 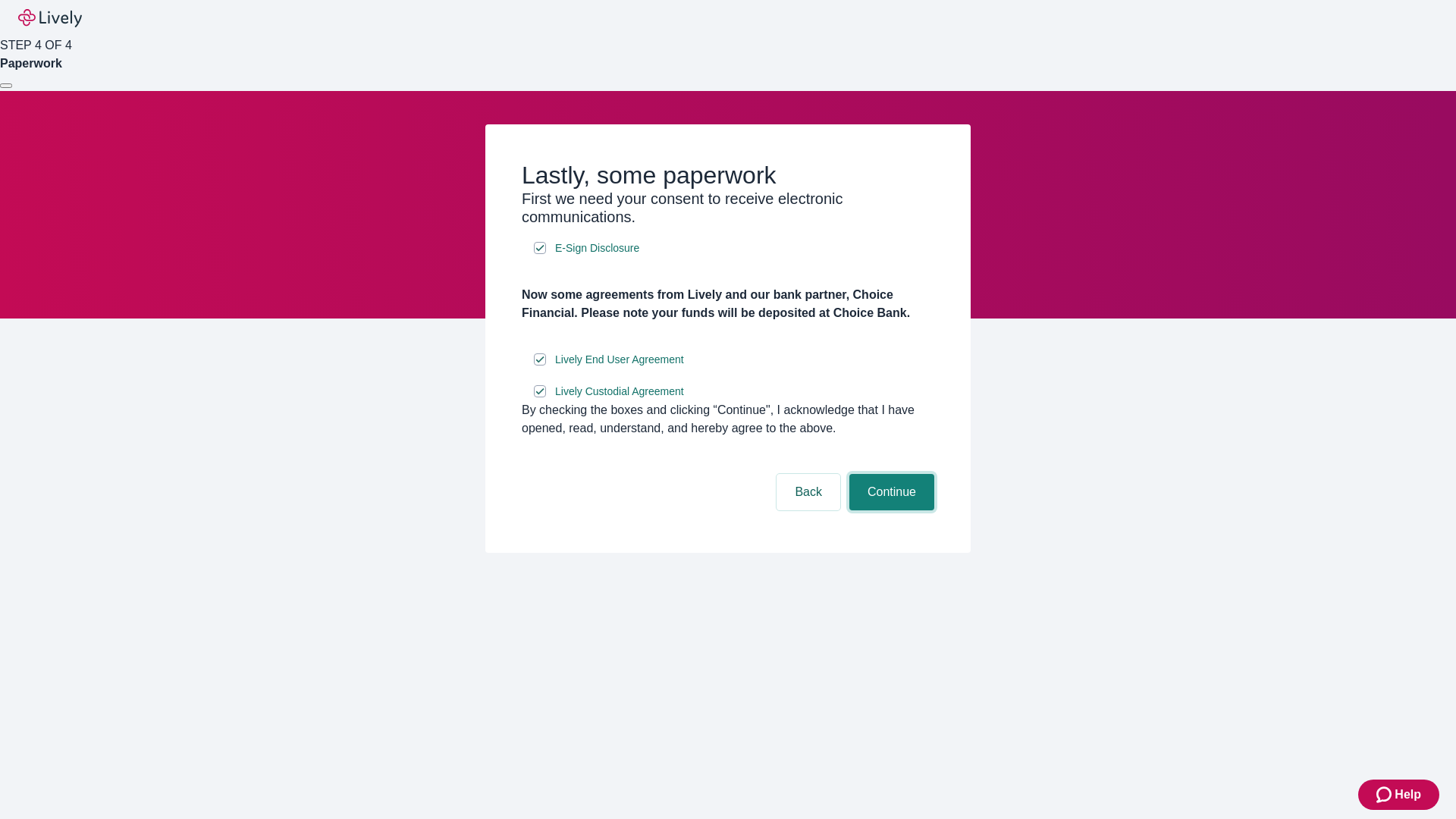 I want to click on span: Lively Custodial Agreement, so click(x=620, y=392).